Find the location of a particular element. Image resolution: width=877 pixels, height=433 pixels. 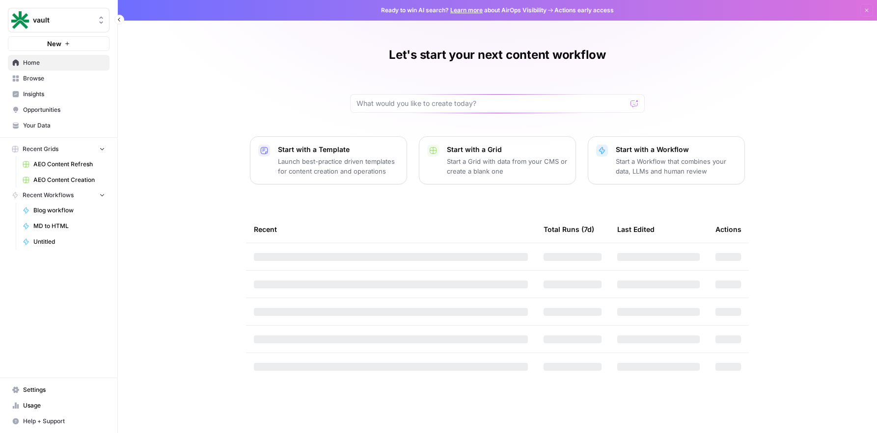

span: MD to HTML is located at coordinates (69, 226).